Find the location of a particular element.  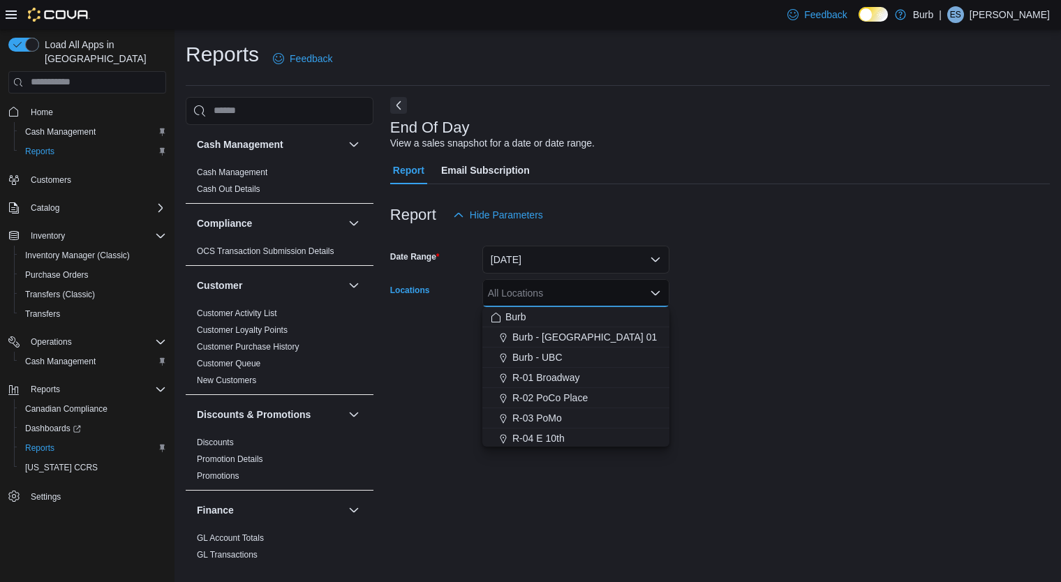

span: R-02 PoCo Place is located at coordinates (550, 398).